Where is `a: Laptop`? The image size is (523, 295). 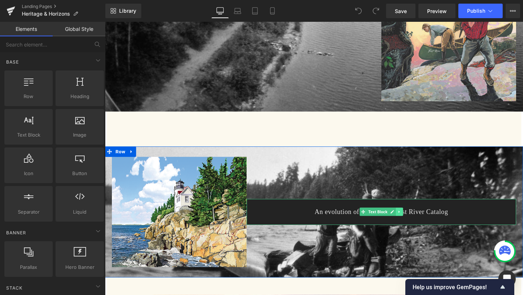 a: Laptop is located at coordinates (238, 11).